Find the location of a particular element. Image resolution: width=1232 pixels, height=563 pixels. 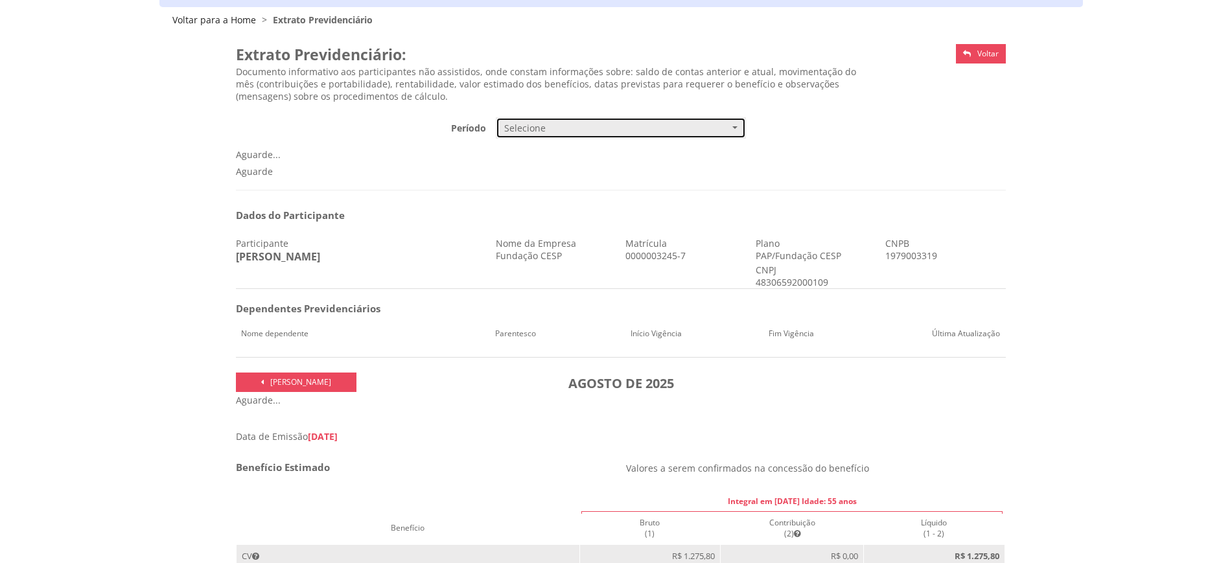

h2: Extrato Previdenciário: is located at coordinates (555, 54).